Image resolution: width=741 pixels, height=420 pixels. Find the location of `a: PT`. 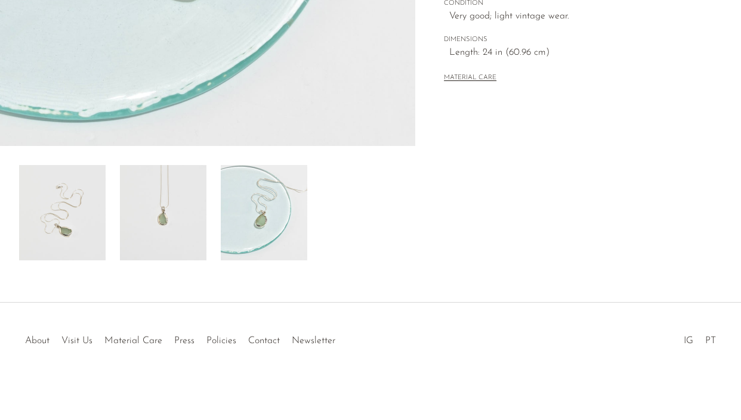

a: PT is located at coordinates (710, 341).